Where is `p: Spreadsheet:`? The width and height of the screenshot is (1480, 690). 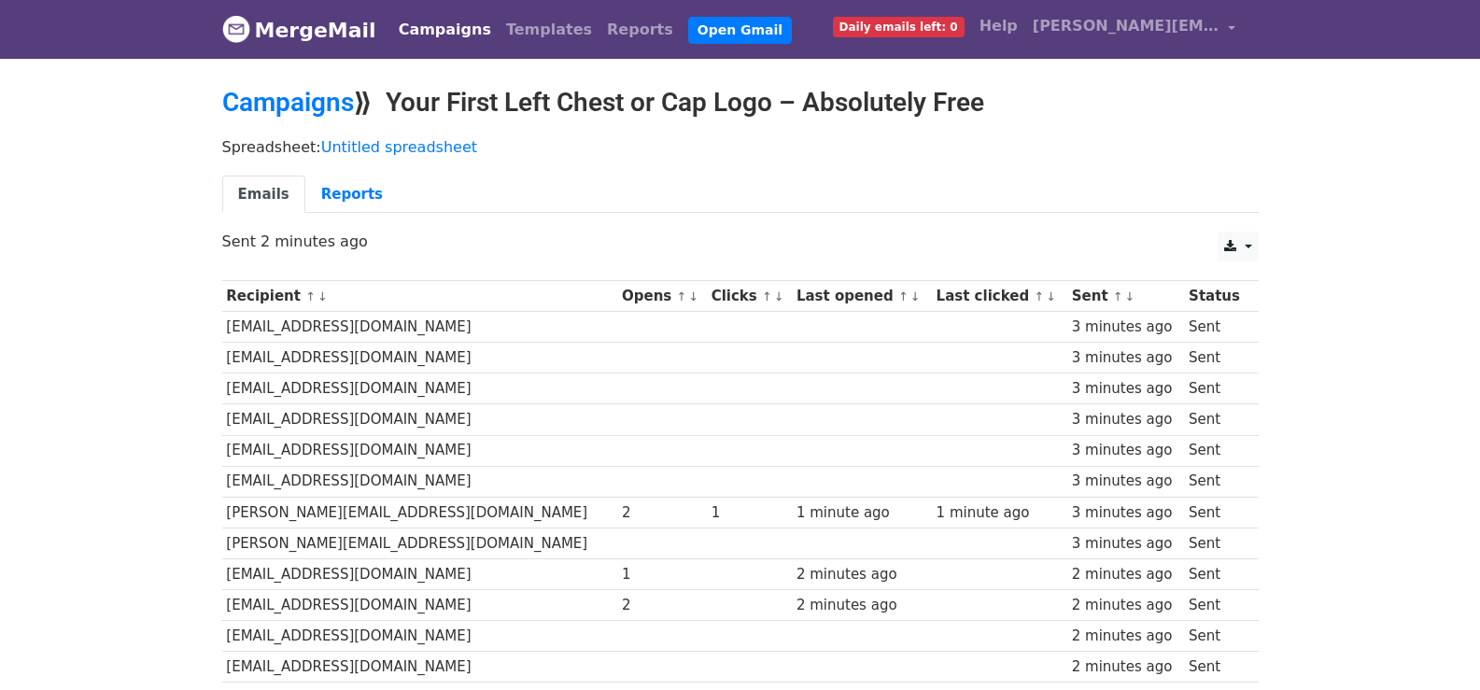
p: Spreadsheet: is located at coordinates (741, 147).